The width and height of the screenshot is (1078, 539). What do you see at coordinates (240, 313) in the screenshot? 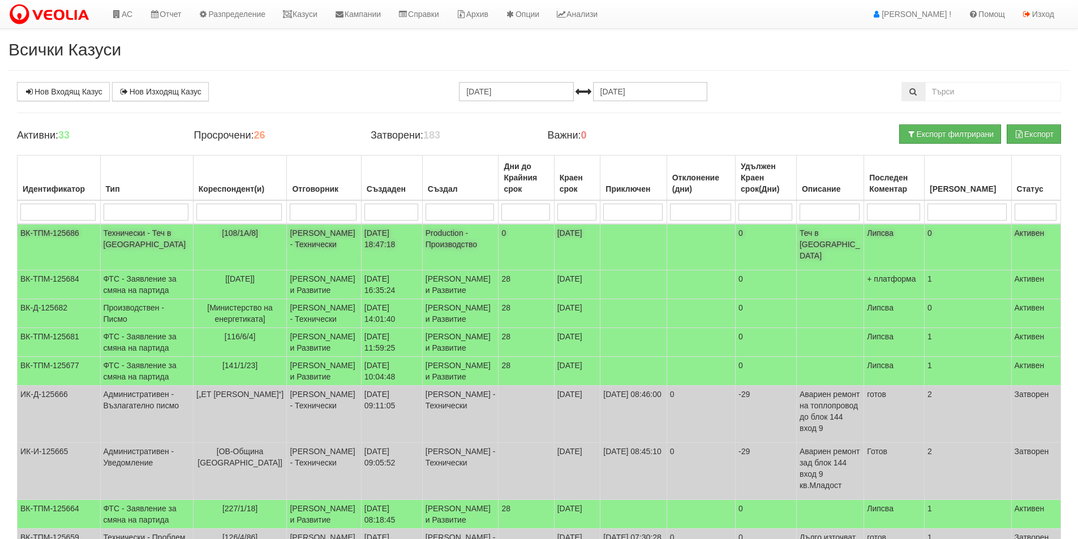
I see `span: [Министерство на енергетиката]` at bounding box center [240, 313].